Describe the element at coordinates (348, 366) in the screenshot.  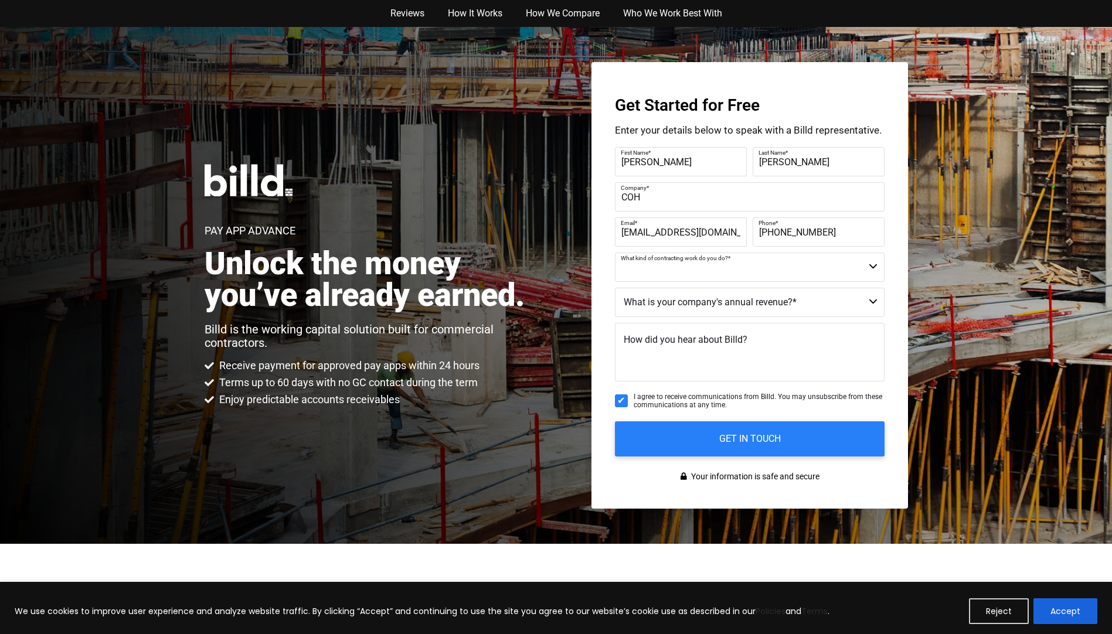
I see `span: Receive payment for approved pay apps within 24 hours` at that location.